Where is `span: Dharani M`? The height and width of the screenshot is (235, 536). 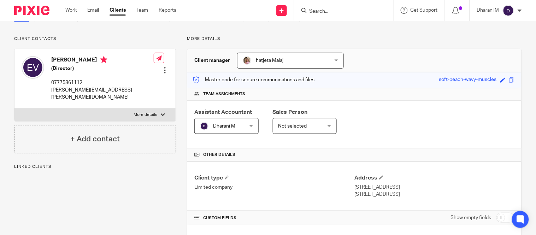 span: Dharani M is located at coordinates (224, 126).